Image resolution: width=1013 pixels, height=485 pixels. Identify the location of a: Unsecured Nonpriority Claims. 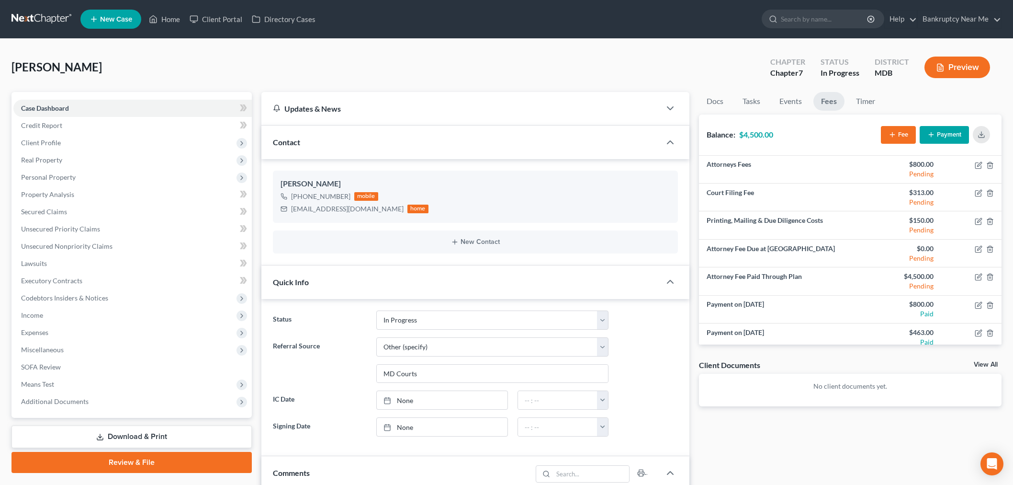
(133, 246).